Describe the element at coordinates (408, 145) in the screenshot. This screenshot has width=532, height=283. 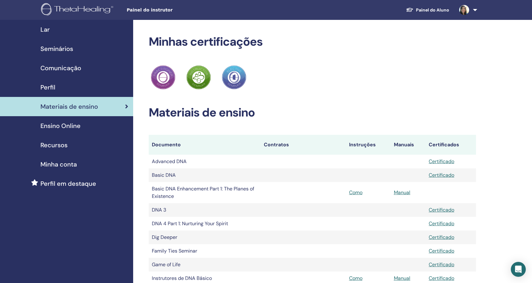
I see `th: Manuais` at that location.